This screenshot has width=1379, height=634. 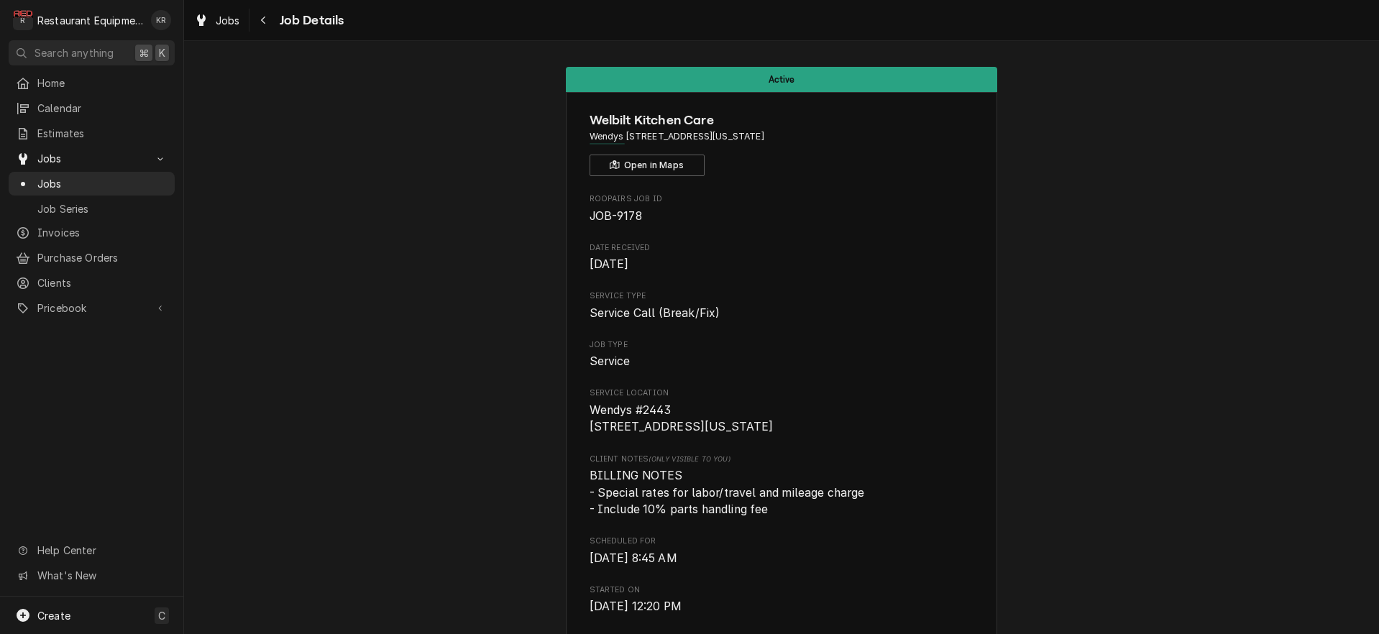 I want to click on span: [object Object], so click(x=782, y=493).